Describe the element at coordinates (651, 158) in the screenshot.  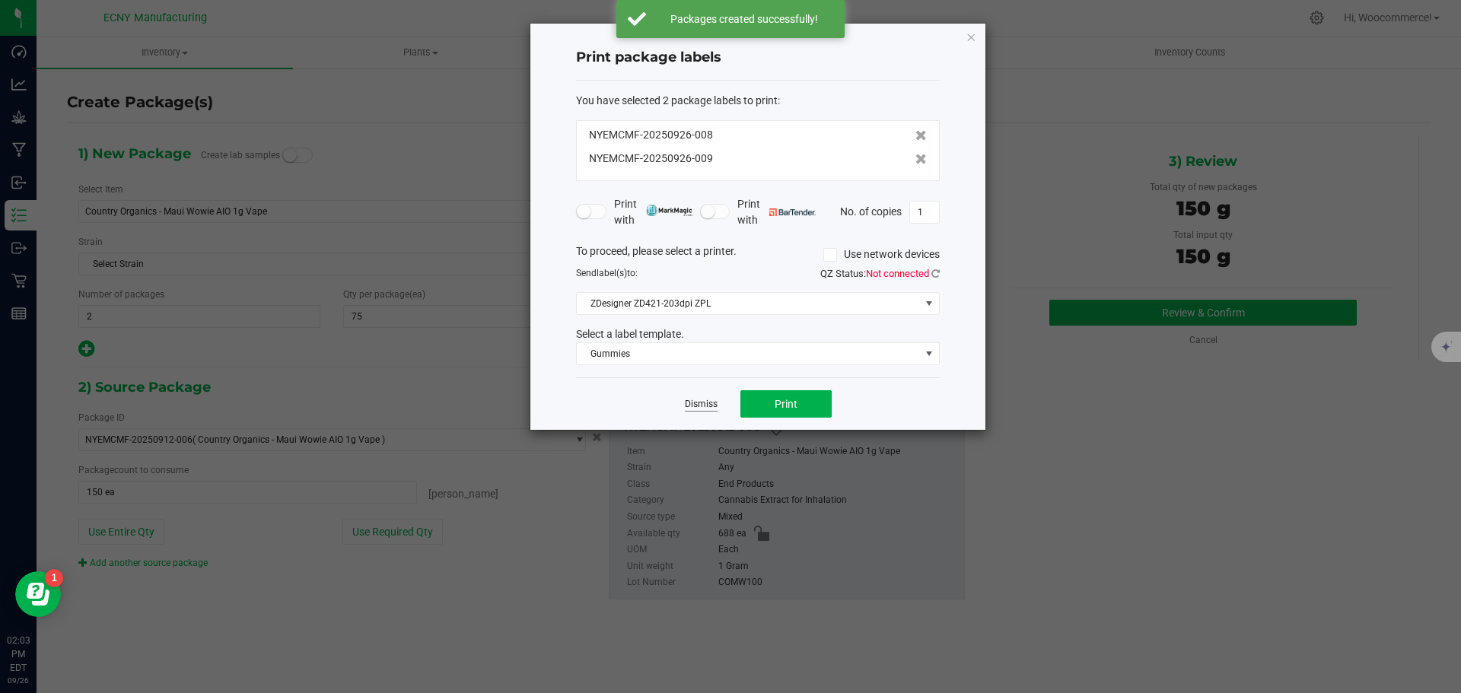
I see `span: NYEMCMF-20250926-009` at that location.